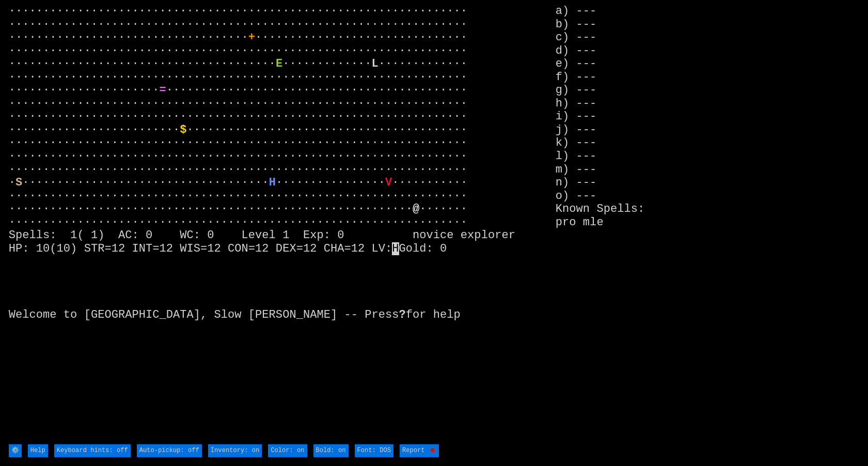 The height and width of the screenshot is (466, 868). What do you see at coordinates (331, 451) in the screenshot?
I see `input: Bold: on` at bounding box center [331, 451].